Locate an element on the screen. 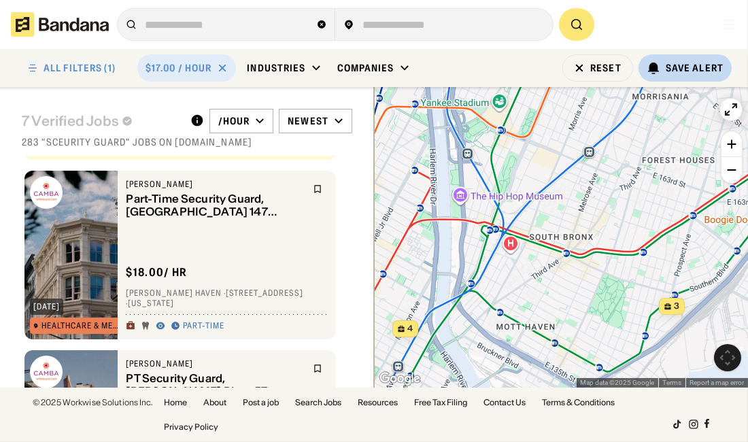  img: Google is located at coordinates (400, 379).